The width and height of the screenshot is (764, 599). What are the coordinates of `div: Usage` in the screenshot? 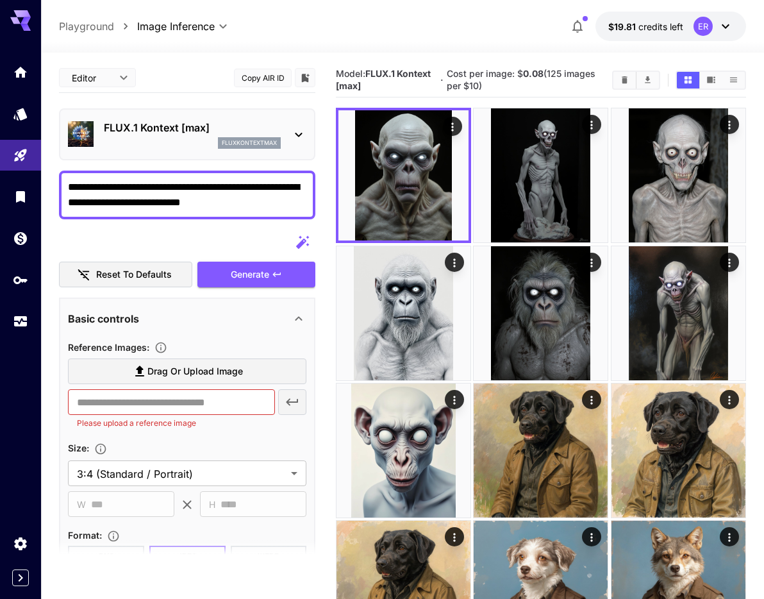 It's located at (21, 321).